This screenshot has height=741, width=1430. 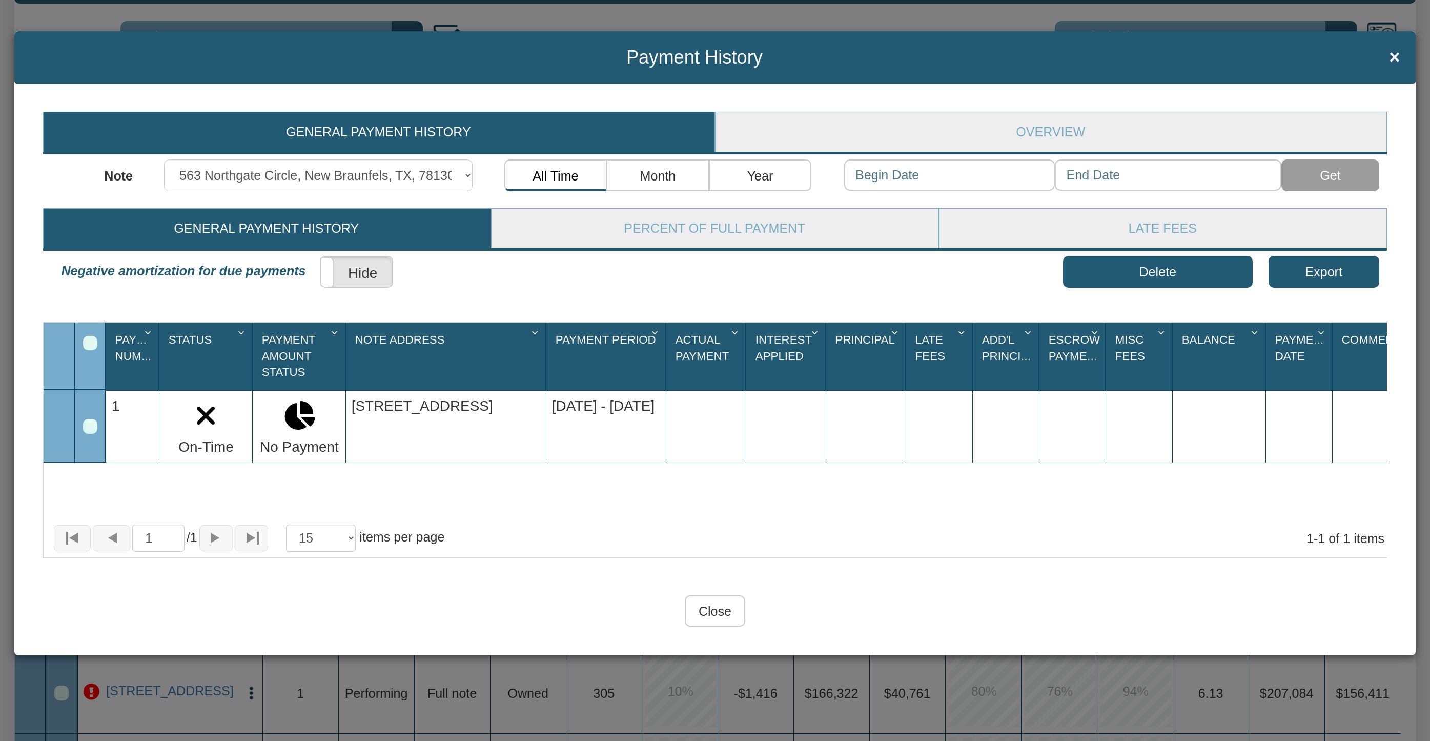 What do you see at coordinates (865, 339) in the screenshot?
I see `span: Principal` at bounding box center [865, 339].